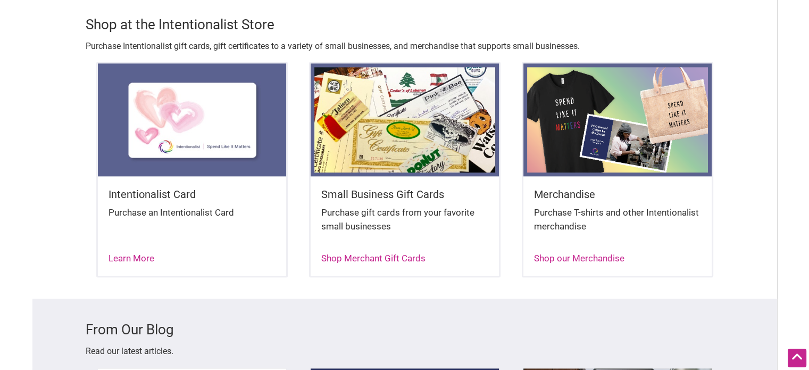 The height and width of the screenshot is (370, 809). I want to click on img: Discounts in Downtown Seattle, so click(405, 120).